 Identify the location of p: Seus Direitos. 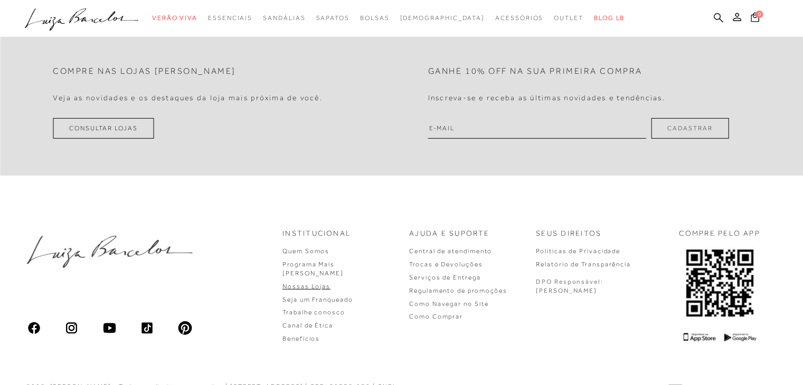
(569, 234).